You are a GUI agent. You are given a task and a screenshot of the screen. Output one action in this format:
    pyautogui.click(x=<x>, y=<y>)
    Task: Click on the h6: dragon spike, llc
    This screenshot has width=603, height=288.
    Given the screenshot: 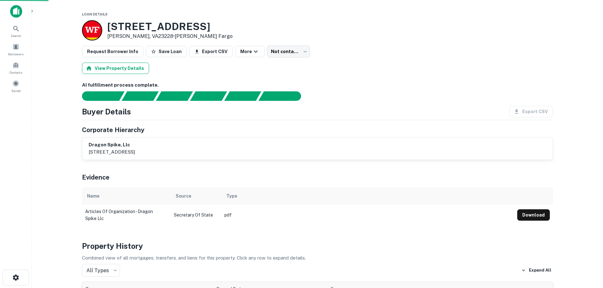 What is the action you would take?
    pyautogui.click(x=112, y=145)
    